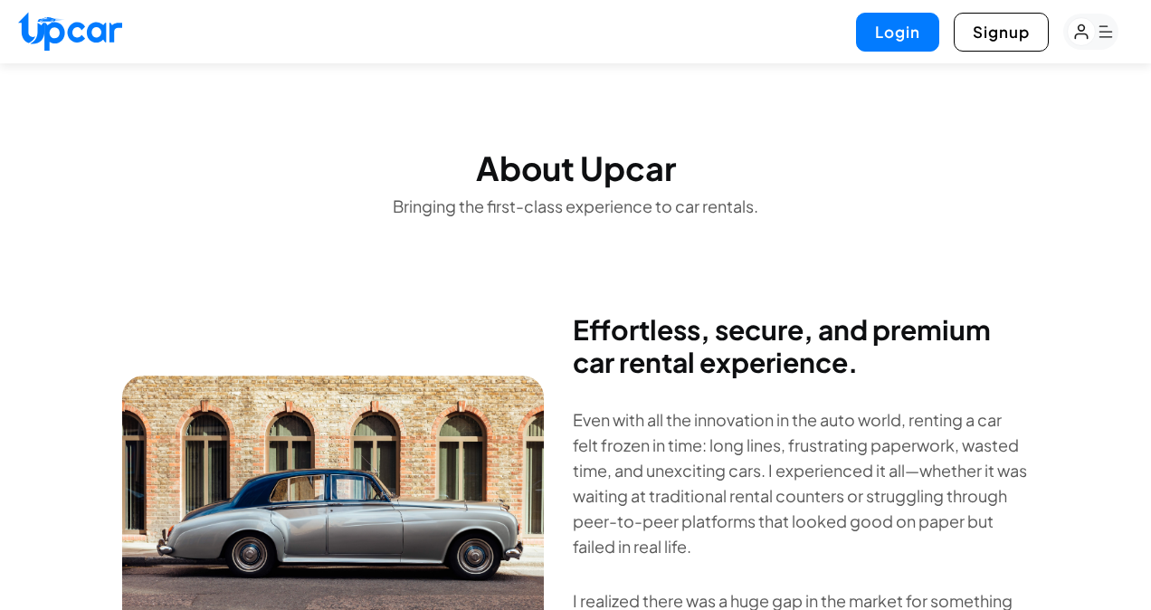 The width and height of the screenshot is (1151, 610). Describe the element at coordinates (70, 31) in the screenshot. I see `img: Upcar Logo` at that location.